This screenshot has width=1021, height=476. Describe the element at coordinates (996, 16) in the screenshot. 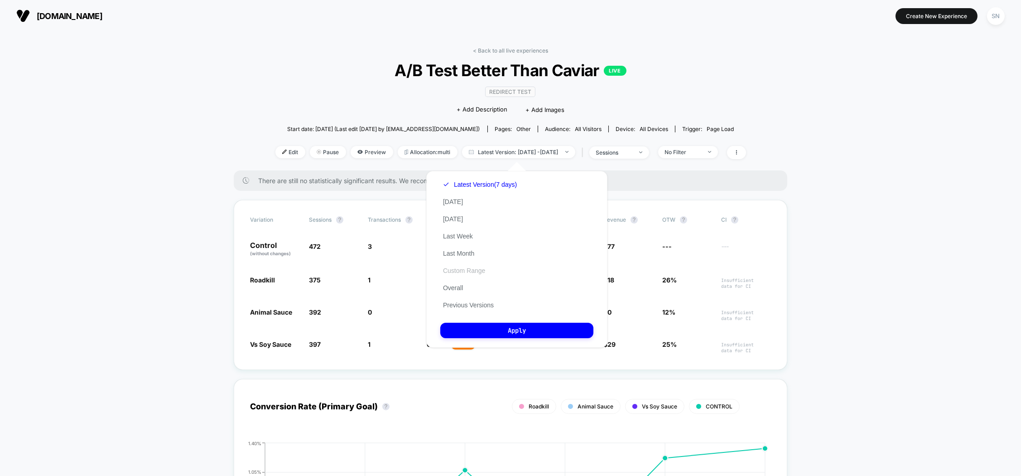

I see `button: SN` at that location.